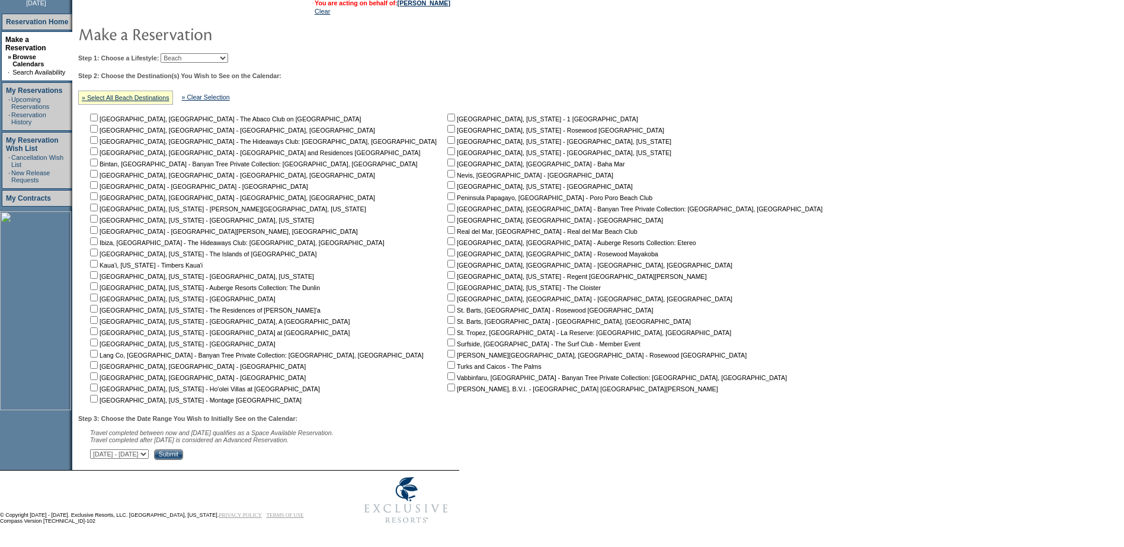 This screenshot has height=547, width=1124. Describe the element at coordinates (197, 34) in the screenshot. I see `img: pgTtlMakeReservation.gif` at that location.